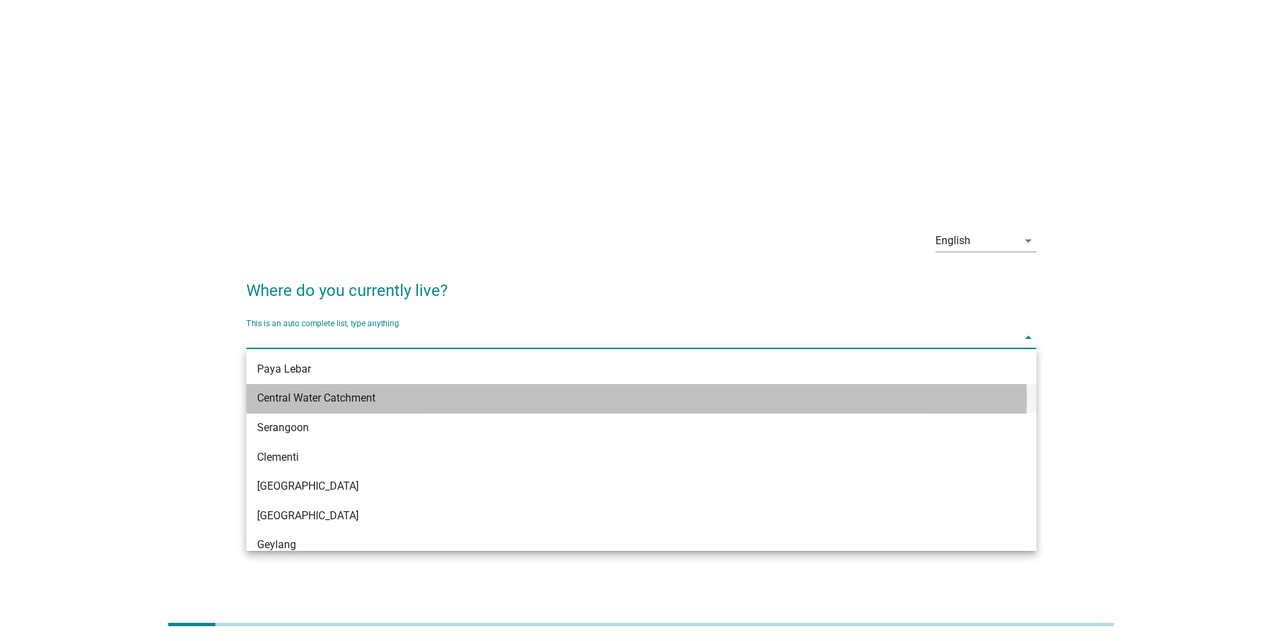 The image size is (1282, 641). I want to click on div: Paya Lebar, so click(609, 369).